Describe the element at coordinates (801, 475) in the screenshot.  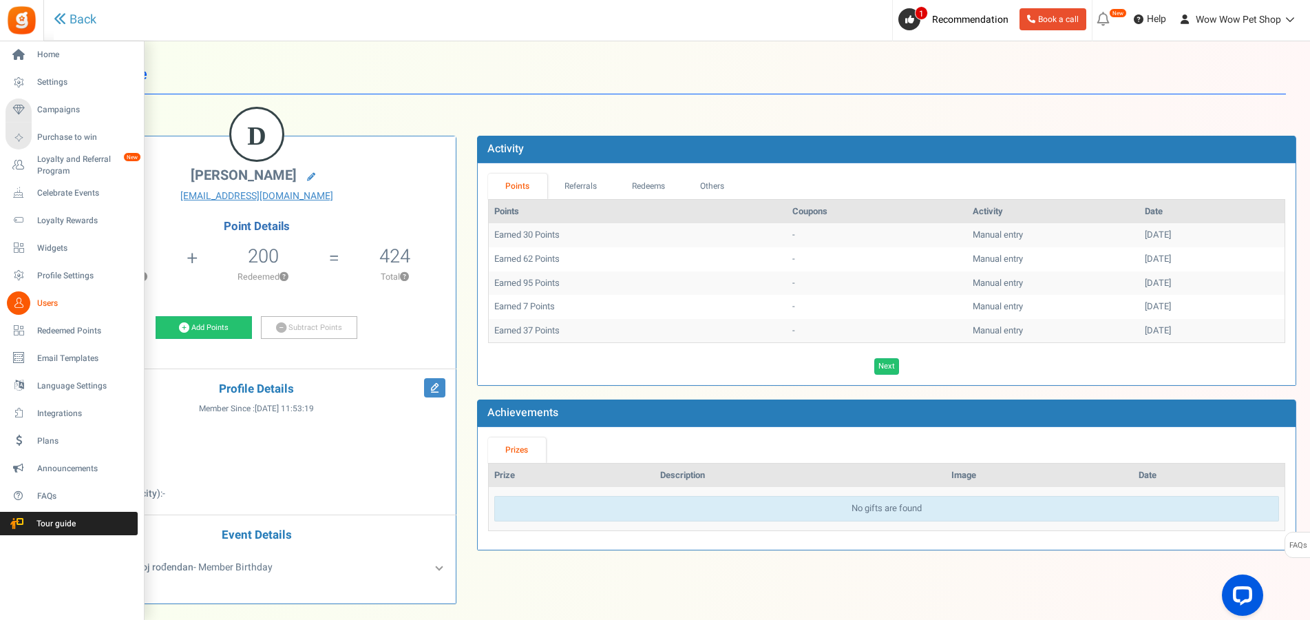
I see `th: Description` at that location.